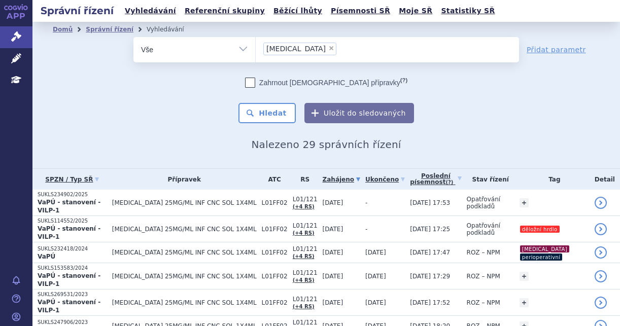 This screenshot has height=326, width=620. Describe the element at coordinates (72, 195) in the screenshot. I see `p: SUKLS234902/2025` at that location.